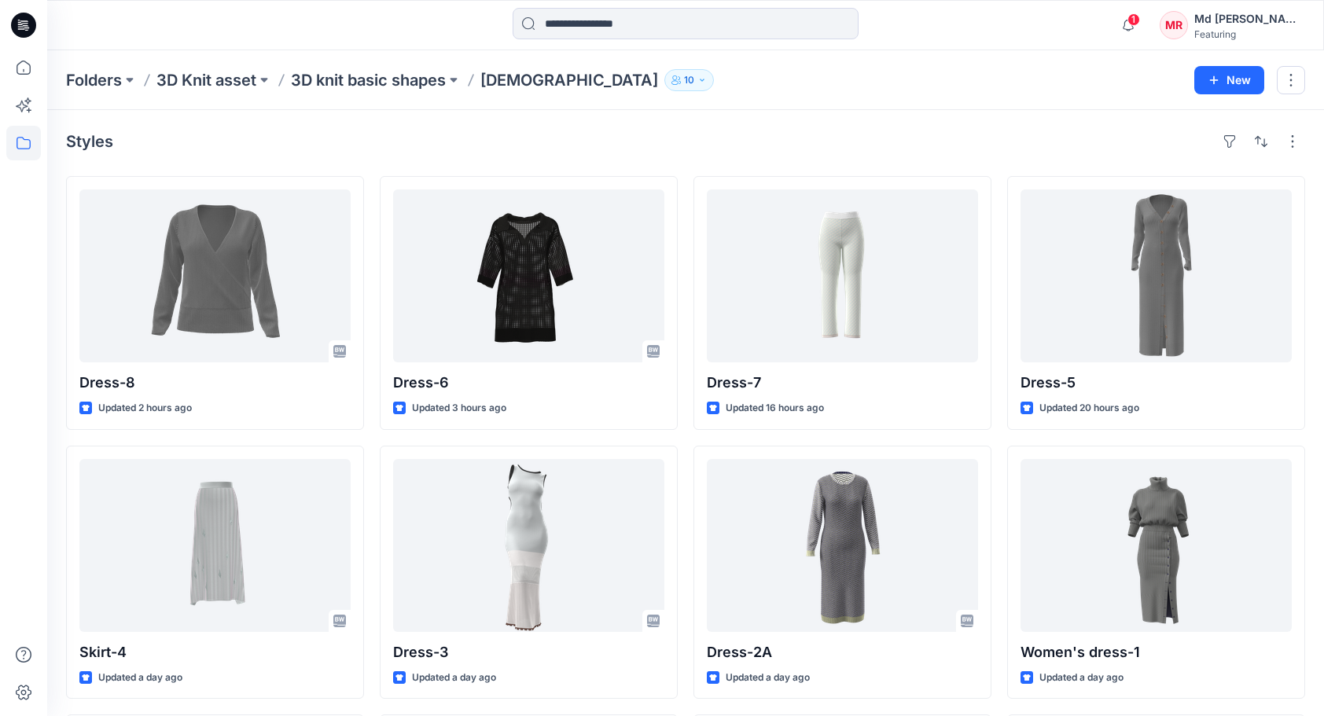 The image size is (1324, 716). I want to click on p: Updated 16 hours ago, so click(774, 408).